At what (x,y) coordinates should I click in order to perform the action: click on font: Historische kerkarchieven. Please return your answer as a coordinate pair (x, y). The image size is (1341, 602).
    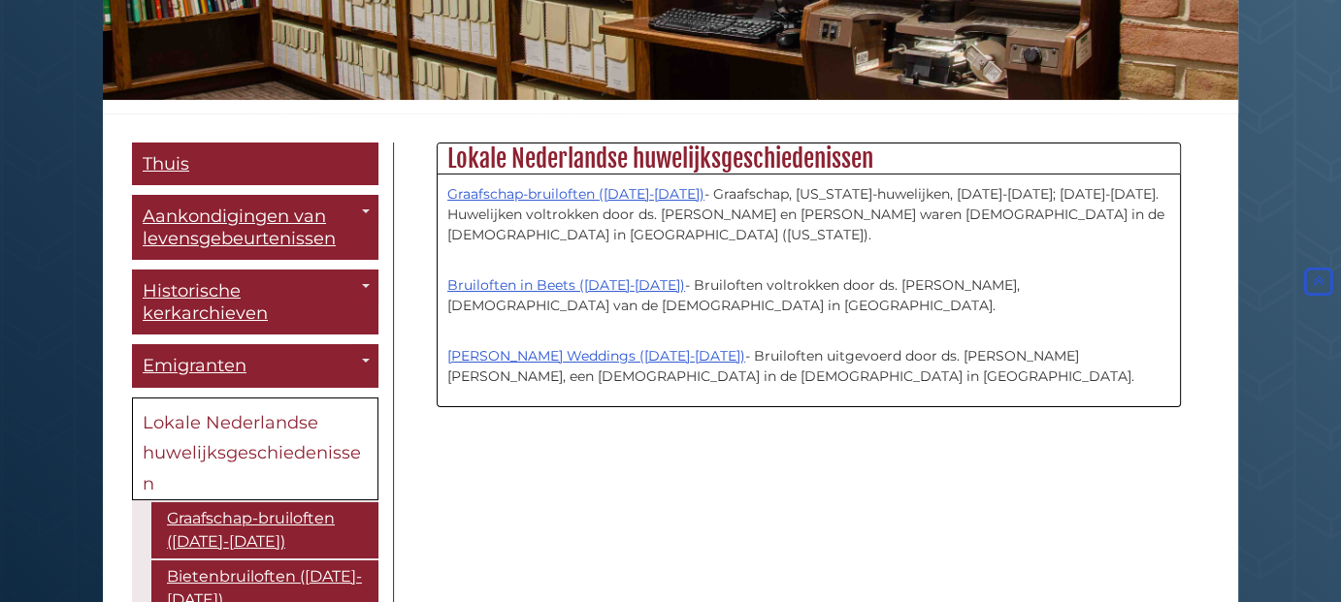
    Looking at the image, I should click on (205, 302).